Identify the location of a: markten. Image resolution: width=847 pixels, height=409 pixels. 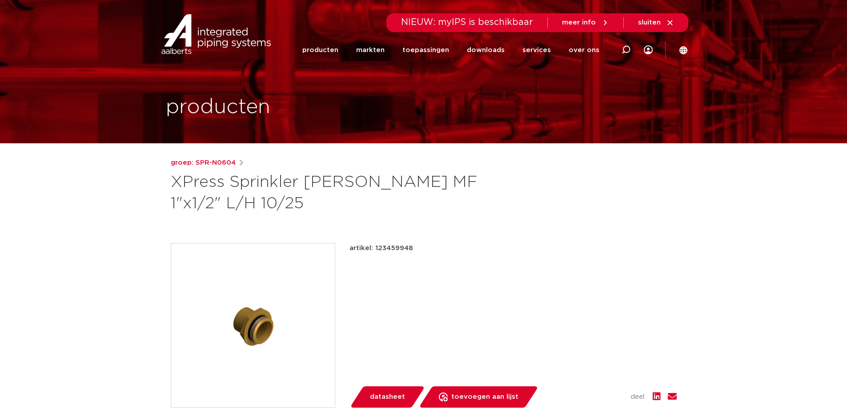
(371, 50).